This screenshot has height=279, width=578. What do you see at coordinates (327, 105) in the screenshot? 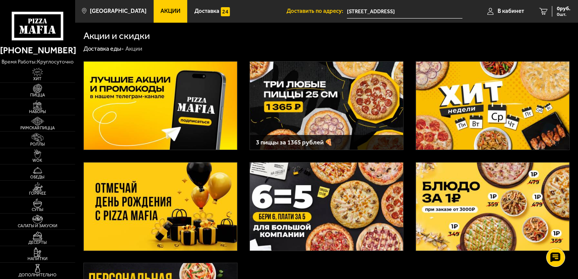
I see `a: 3 пиццы за 1365 рублей 🍕` at bounding box center [327, 105].